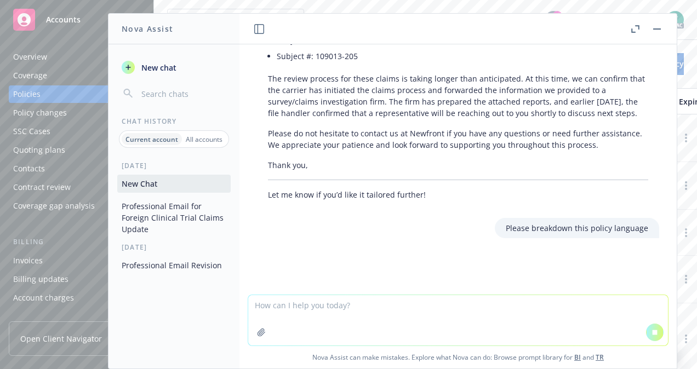 Image resolution: width=697 pixels, height=369 pixels. I want to click on span: Nova Assist can make mistakes. Explore what Nova can do: Browse prompt library for and, so click(458, 357).